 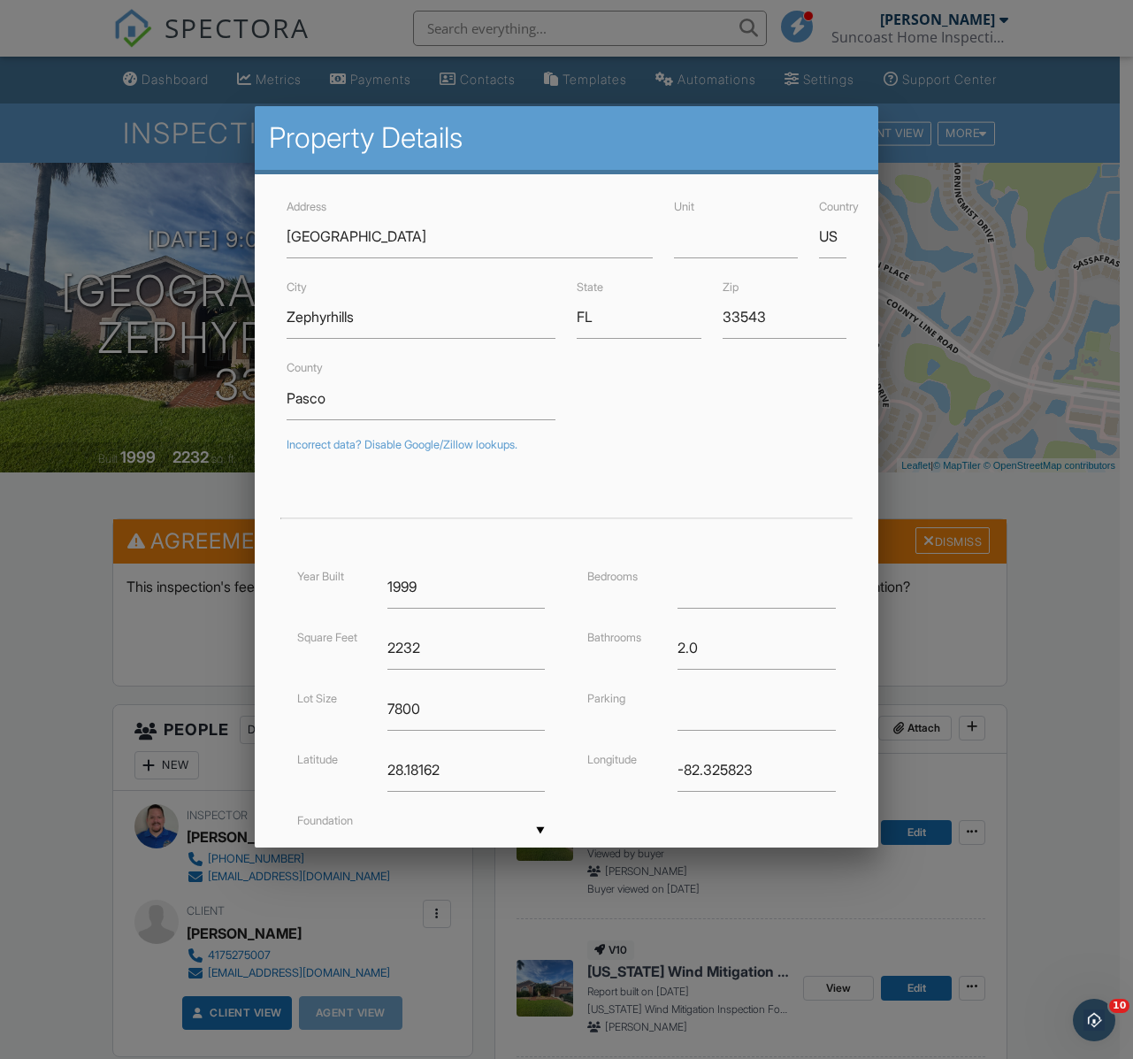 What do you see at coordinates (566, 138) in the screenshot?
I see `h2: Property Details` at bounding box center [566, 138].